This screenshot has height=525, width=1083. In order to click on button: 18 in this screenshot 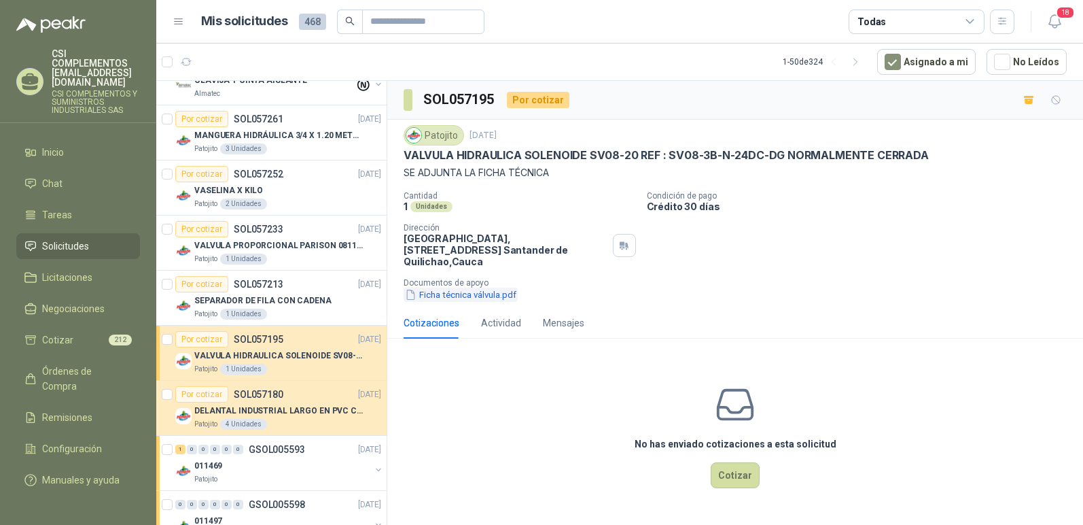, I will do `click(1055, 22)`.